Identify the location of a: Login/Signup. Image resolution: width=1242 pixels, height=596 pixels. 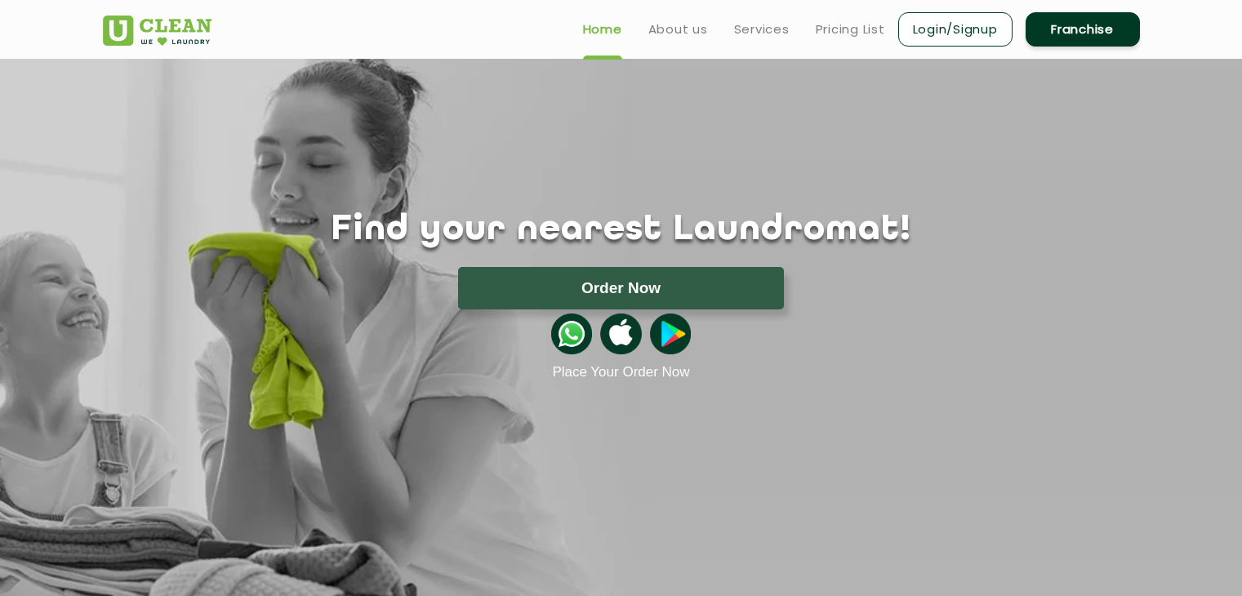
(955, 29).